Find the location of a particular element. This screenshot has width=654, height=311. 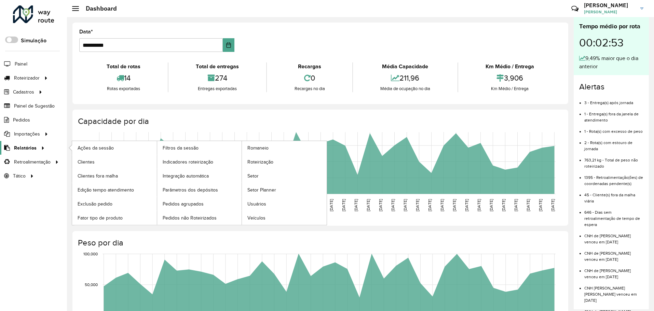

div: Entregas exportadas is located at coordinates (217, 89).